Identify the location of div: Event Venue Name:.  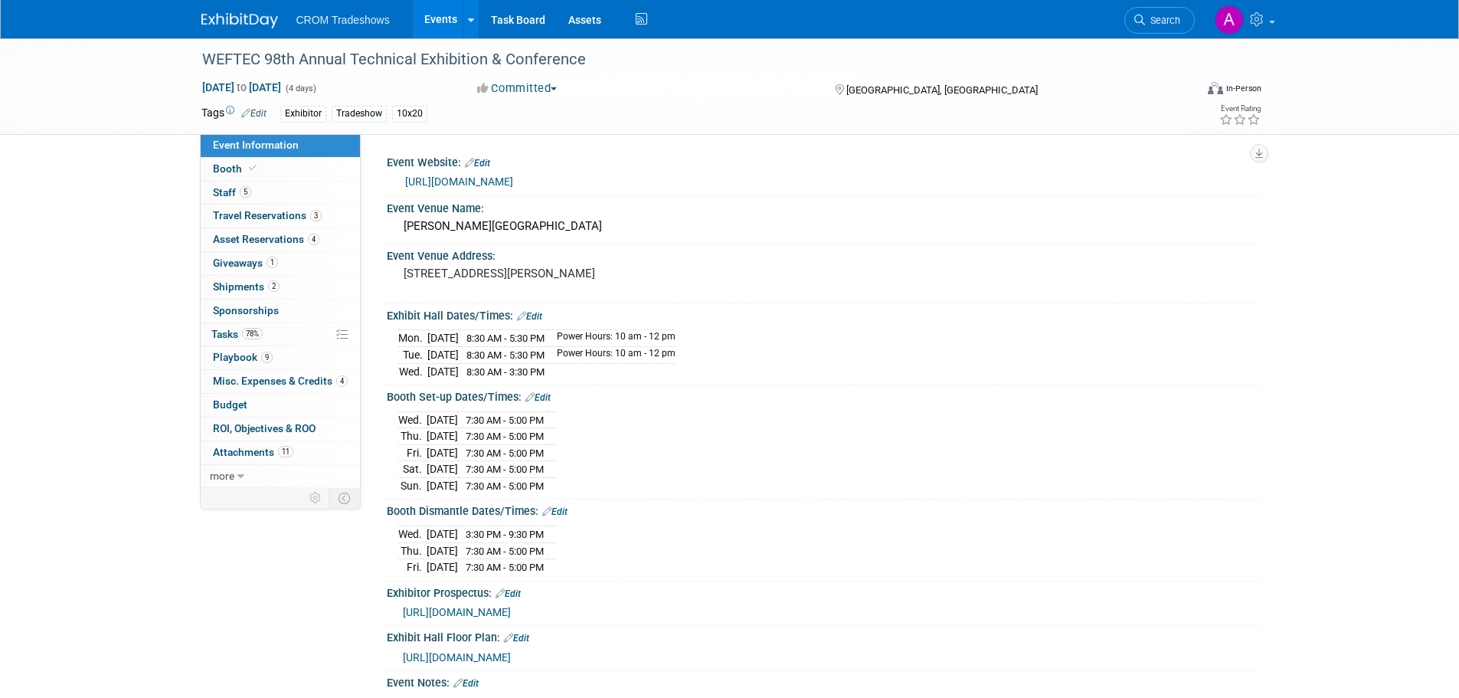
(823, 206).